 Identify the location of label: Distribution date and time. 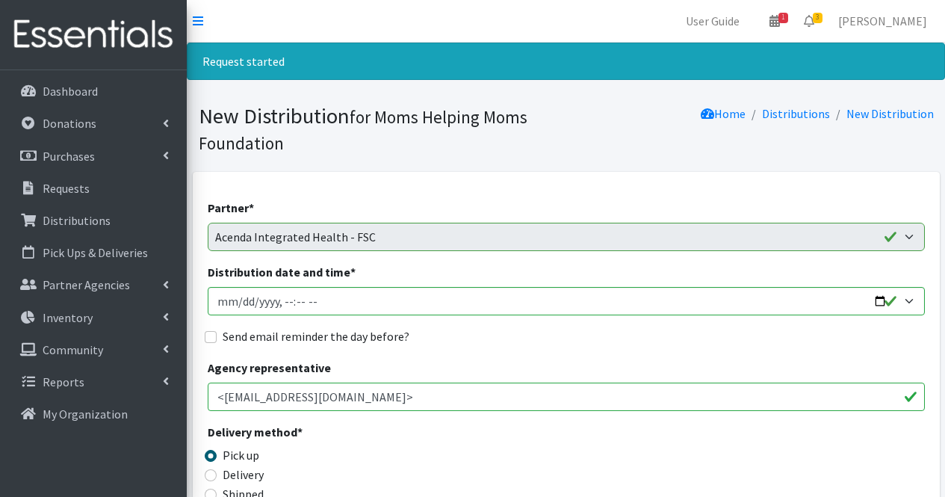
(282, 272).